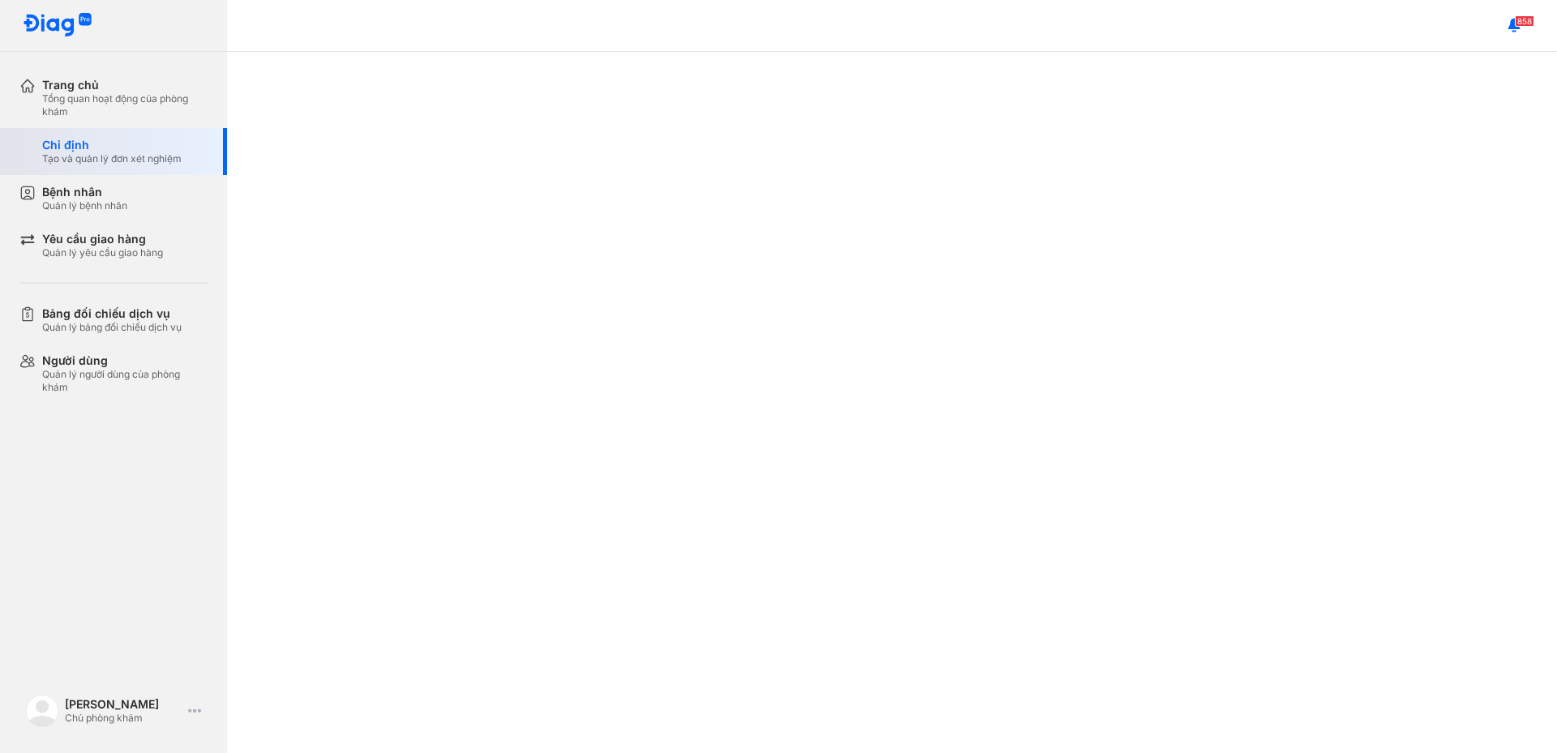 The image size is (1557, 753). What do you see at coordinates (84, 192) in the screenshot?
I see `div: Bệnh nhân` at bounding box center [84, 192].